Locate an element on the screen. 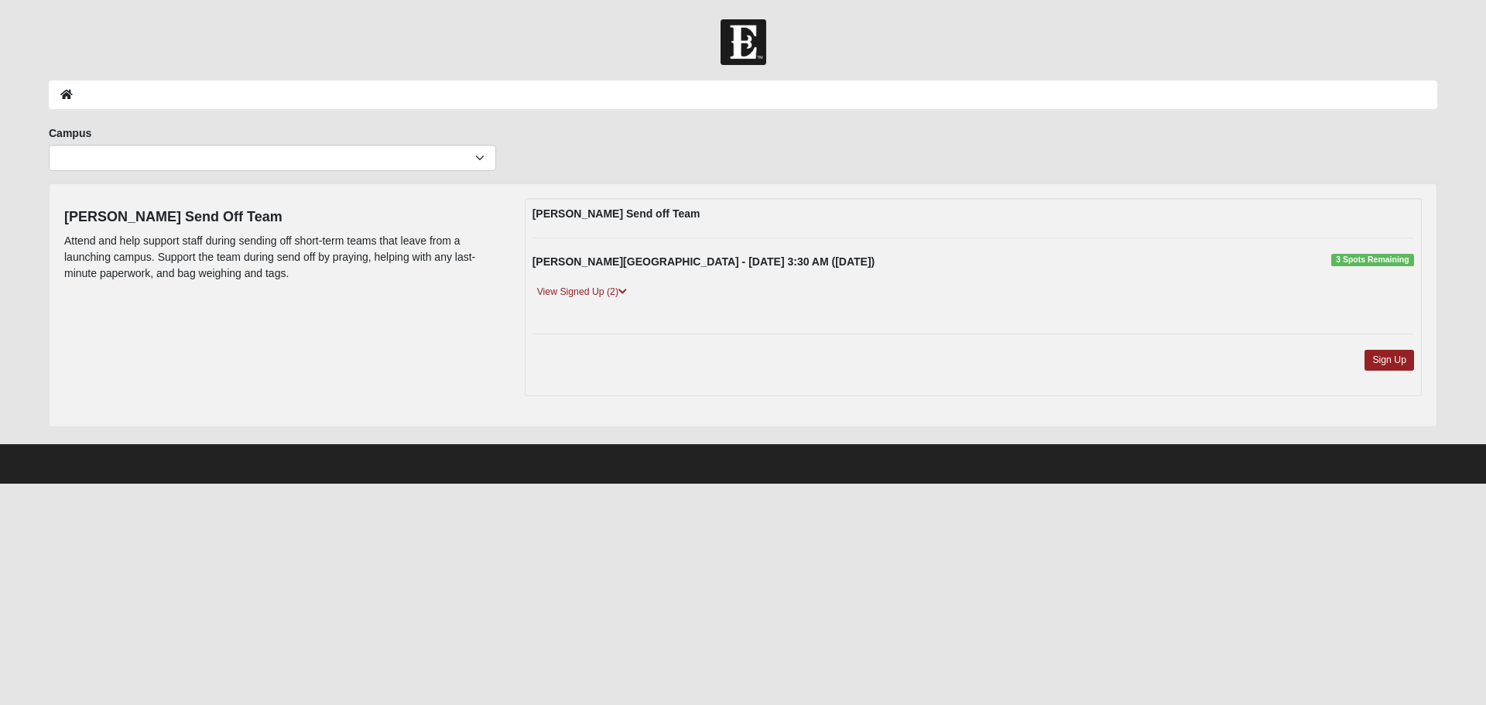  p: Attend and help support staff during sending off short-term teams that leave from a launching cam... is located at coordinates (282, 257).